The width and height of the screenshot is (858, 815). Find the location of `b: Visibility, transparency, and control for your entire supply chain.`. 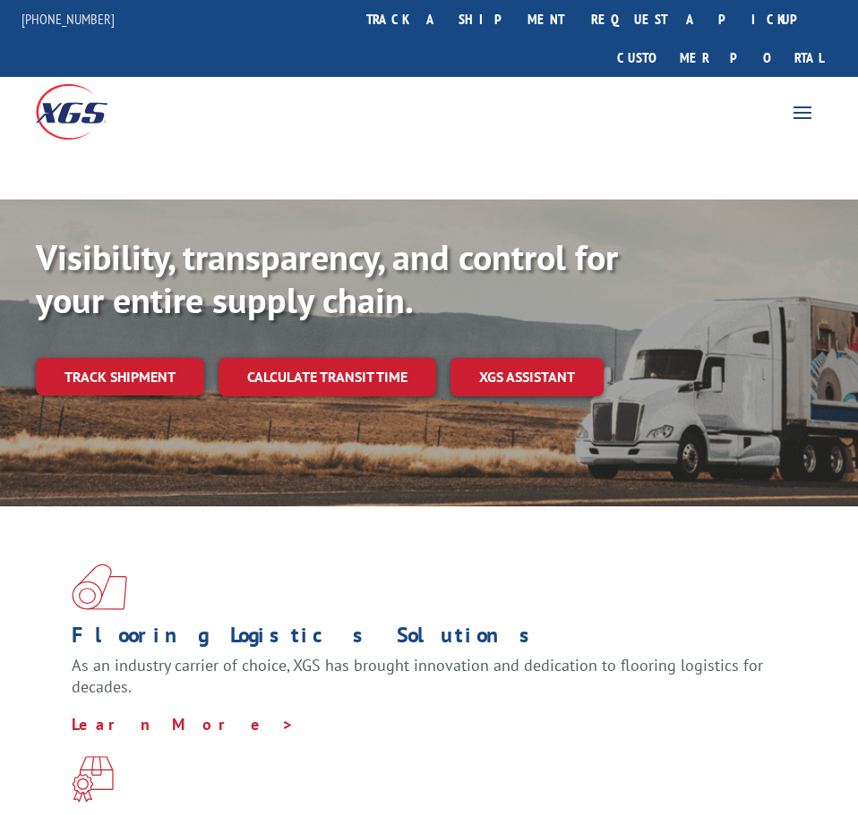

b: Visibility, transparency, and control for your entire supply chain. is located at coordinates (327, 278).